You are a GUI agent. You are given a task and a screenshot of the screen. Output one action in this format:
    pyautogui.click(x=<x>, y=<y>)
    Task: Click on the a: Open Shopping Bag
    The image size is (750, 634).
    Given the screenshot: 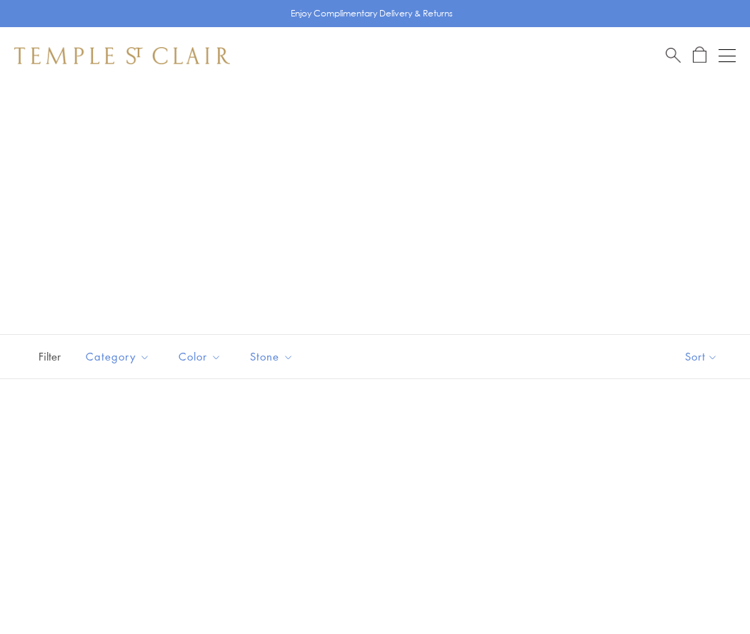 What is the action you would take?
    pyautogui.click(x=699, y=55)
    